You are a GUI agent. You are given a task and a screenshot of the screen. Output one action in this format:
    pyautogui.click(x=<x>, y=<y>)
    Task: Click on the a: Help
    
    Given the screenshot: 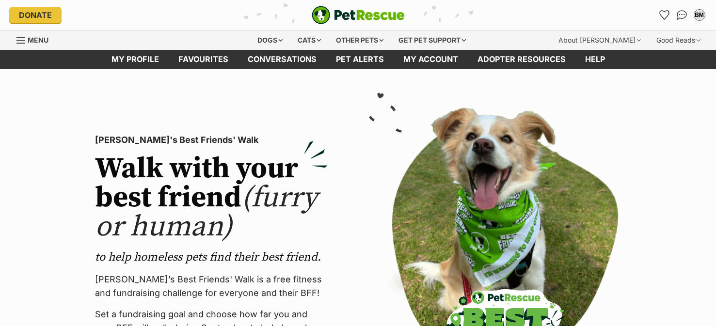 What is the action you would take?
    pyautogui.click(x=595, y=59)
    